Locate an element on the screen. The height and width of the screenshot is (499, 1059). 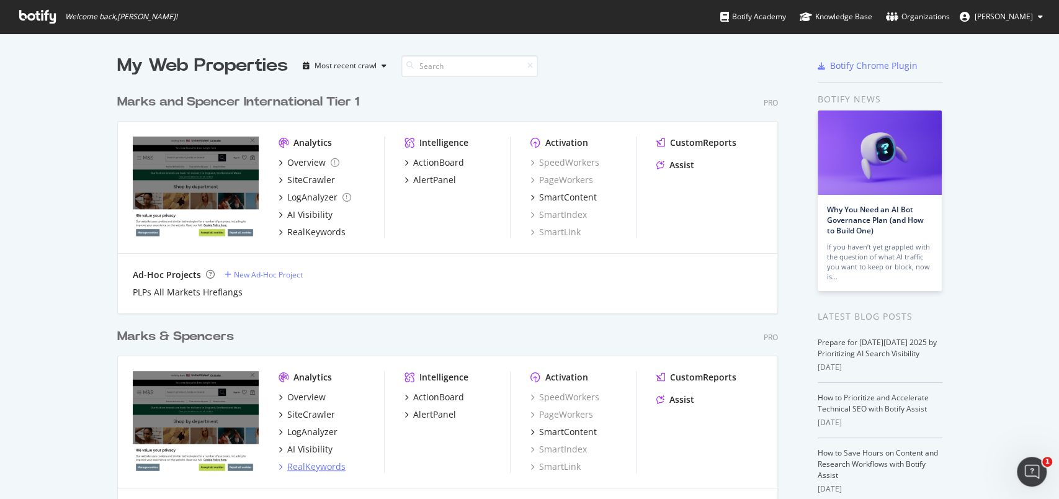
span: 1 is located at coordinates (1047, 461).